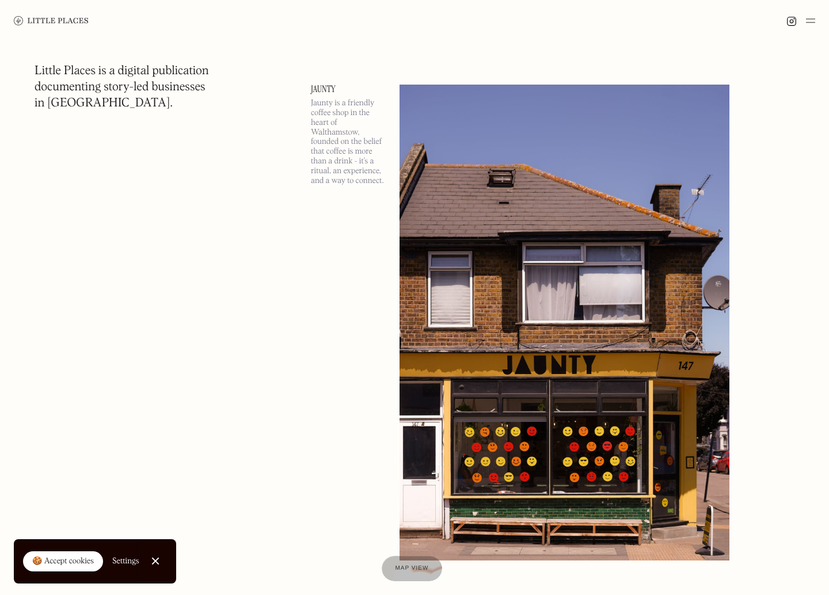 The height and width of the screenshot is (595, 829). Describe the element at coordinates (63, 562) in the screenshot. I see `div: 🍪 Accept cookies` at that location.